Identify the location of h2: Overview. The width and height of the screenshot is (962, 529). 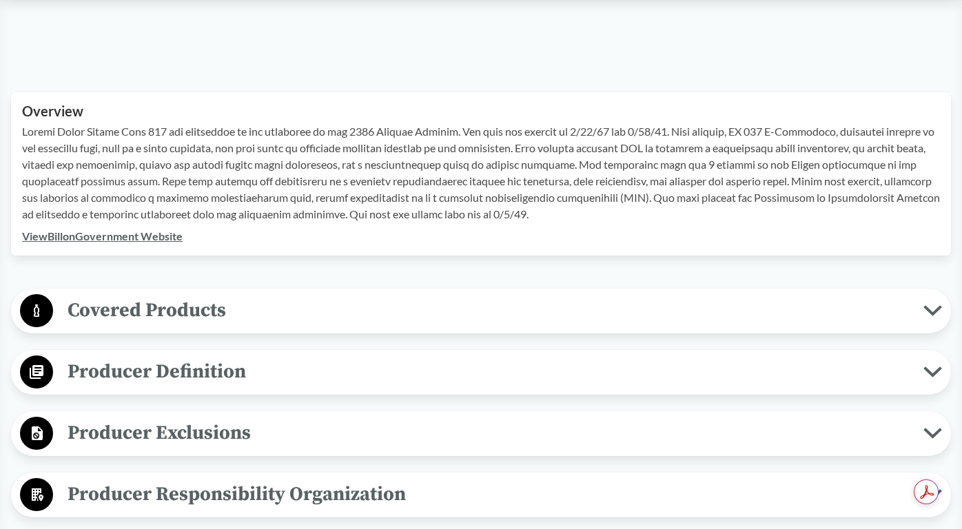
(481, 111).